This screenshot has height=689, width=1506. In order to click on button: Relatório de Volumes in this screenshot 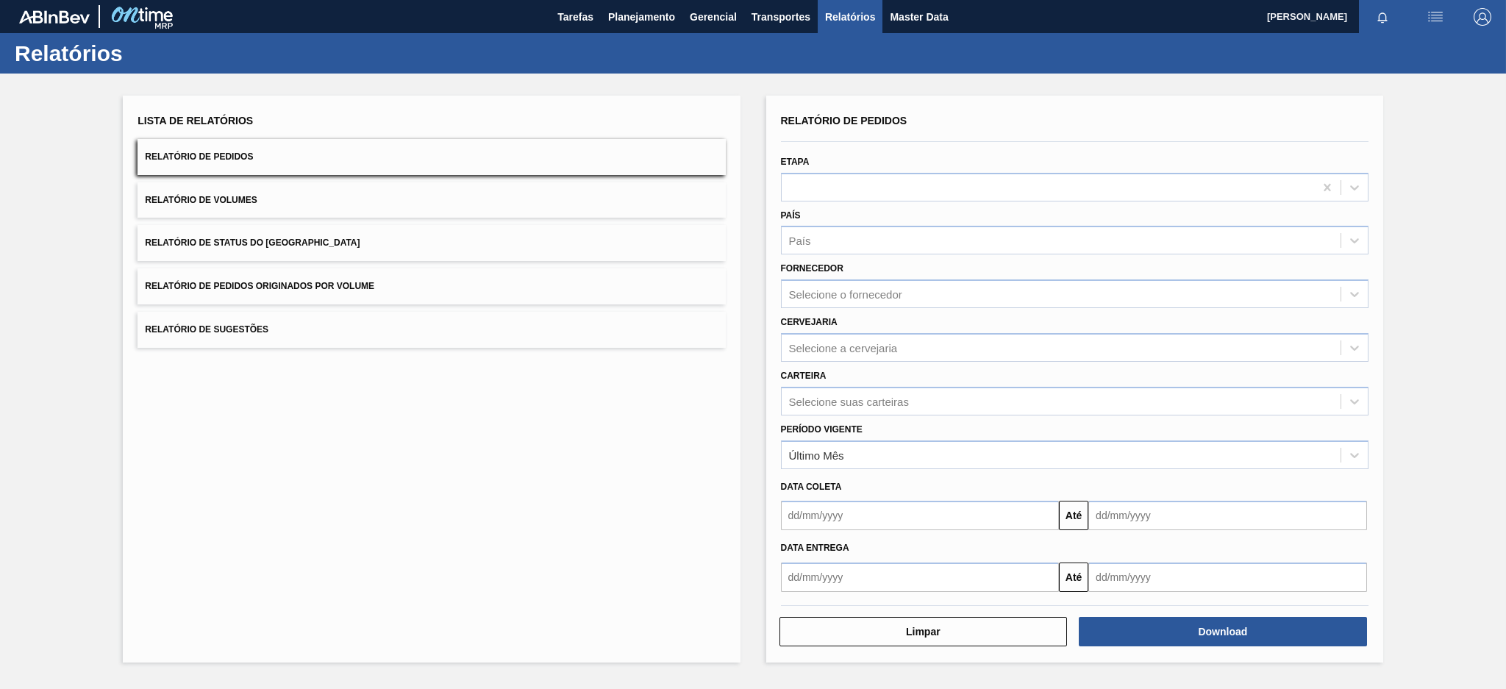, I will do `click(431, 200)`.